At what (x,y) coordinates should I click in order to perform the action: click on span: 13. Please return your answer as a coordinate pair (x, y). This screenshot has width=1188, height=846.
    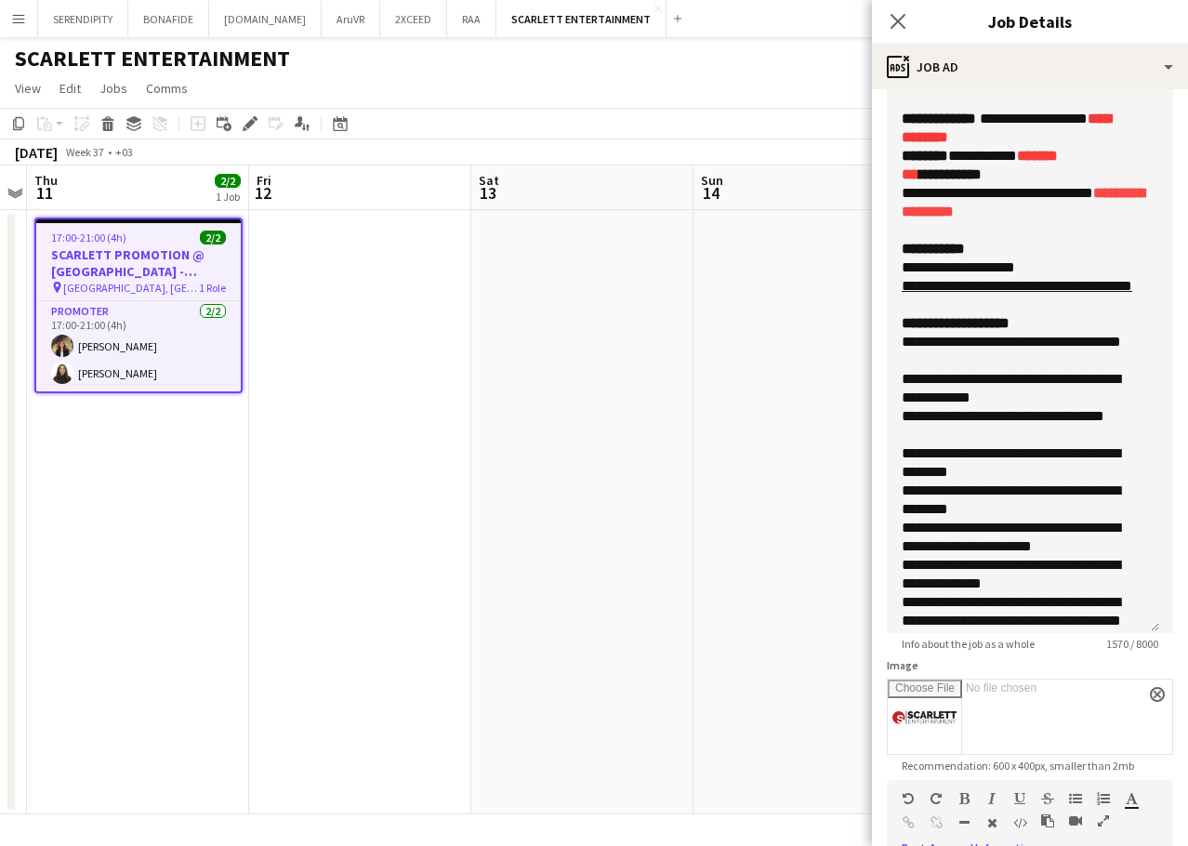
    Looking at the image, I should click on (487, 192).